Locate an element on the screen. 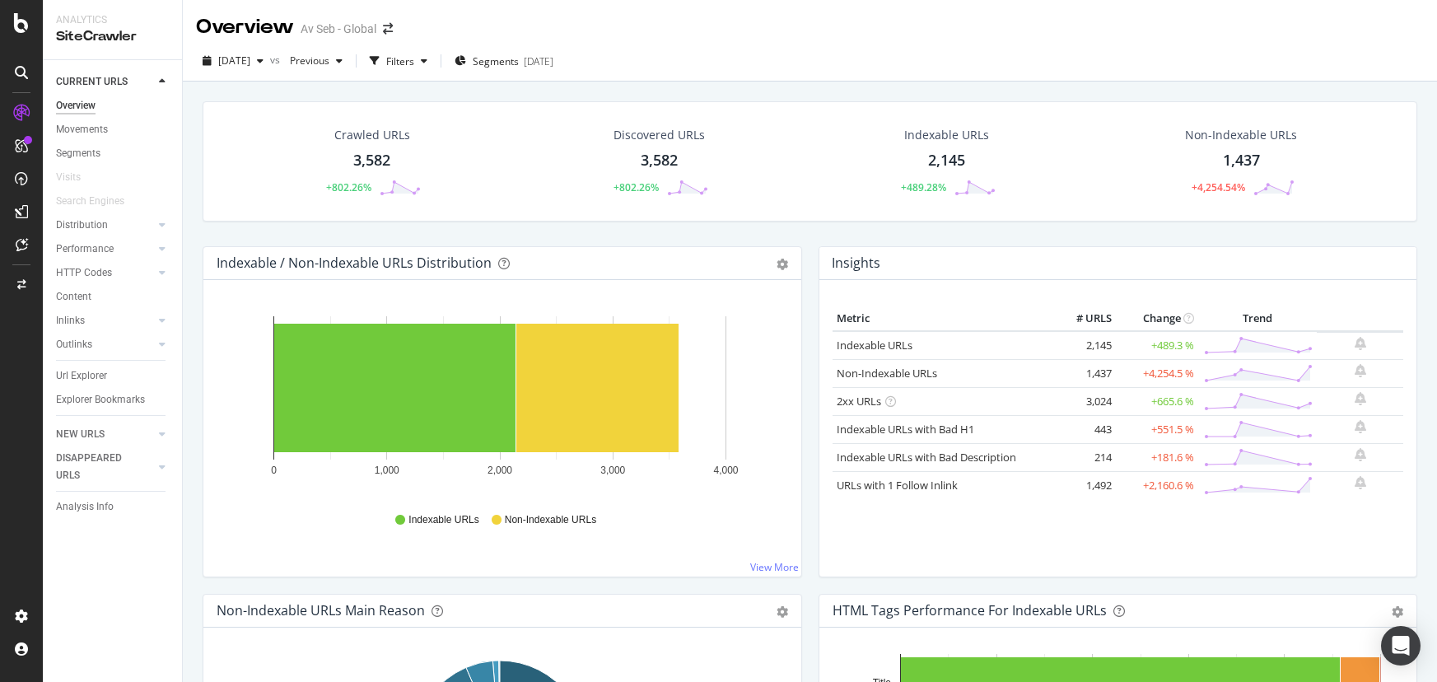 The image size is (1437, 682). td: 443 is located at coordinates (1083, 429).